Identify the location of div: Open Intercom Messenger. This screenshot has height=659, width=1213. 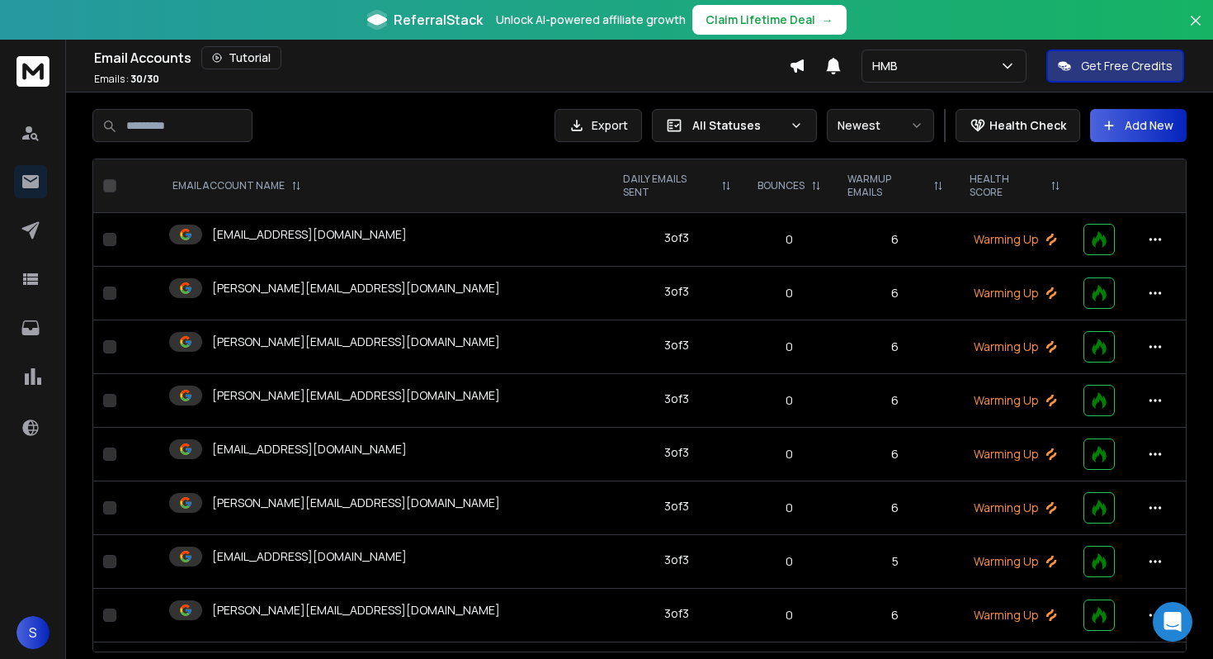
(1173, 621).